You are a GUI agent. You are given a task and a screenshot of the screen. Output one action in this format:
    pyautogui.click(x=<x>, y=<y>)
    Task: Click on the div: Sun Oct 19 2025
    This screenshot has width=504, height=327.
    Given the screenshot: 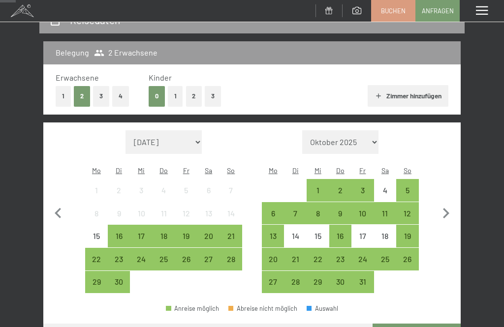 What is the action you would take?
    pyautogui.click(x=407, y=236)
    